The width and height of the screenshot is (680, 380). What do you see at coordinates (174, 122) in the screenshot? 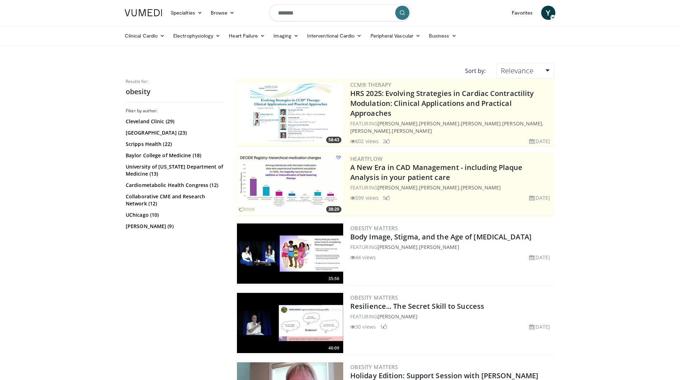
I see `a: Cleveland Clinic (29)` at bounding box center [174, 122].